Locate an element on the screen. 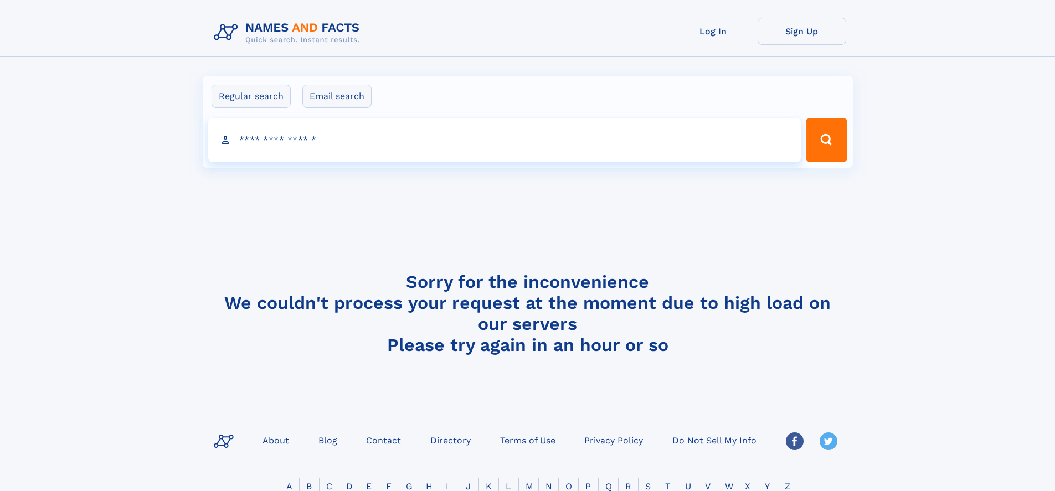 The image size is (1055, 491). input: search input is located at coordinates (505, 140).